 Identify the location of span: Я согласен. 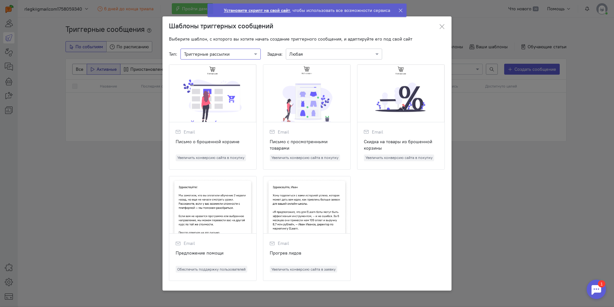
(464, 13).